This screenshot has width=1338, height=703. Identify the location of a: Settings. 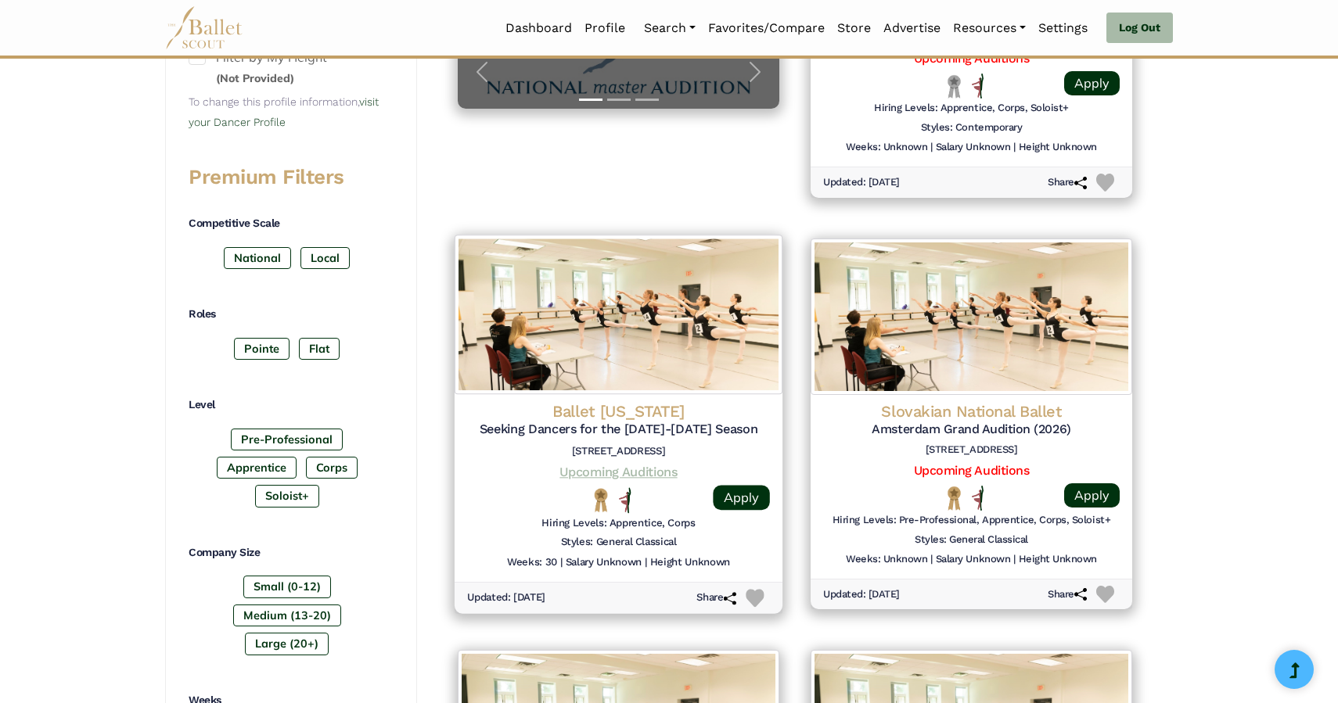
(1062, 28).